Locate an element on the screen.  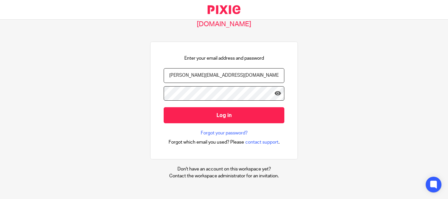
input: name@example.com is located at coordinates (224, 75).